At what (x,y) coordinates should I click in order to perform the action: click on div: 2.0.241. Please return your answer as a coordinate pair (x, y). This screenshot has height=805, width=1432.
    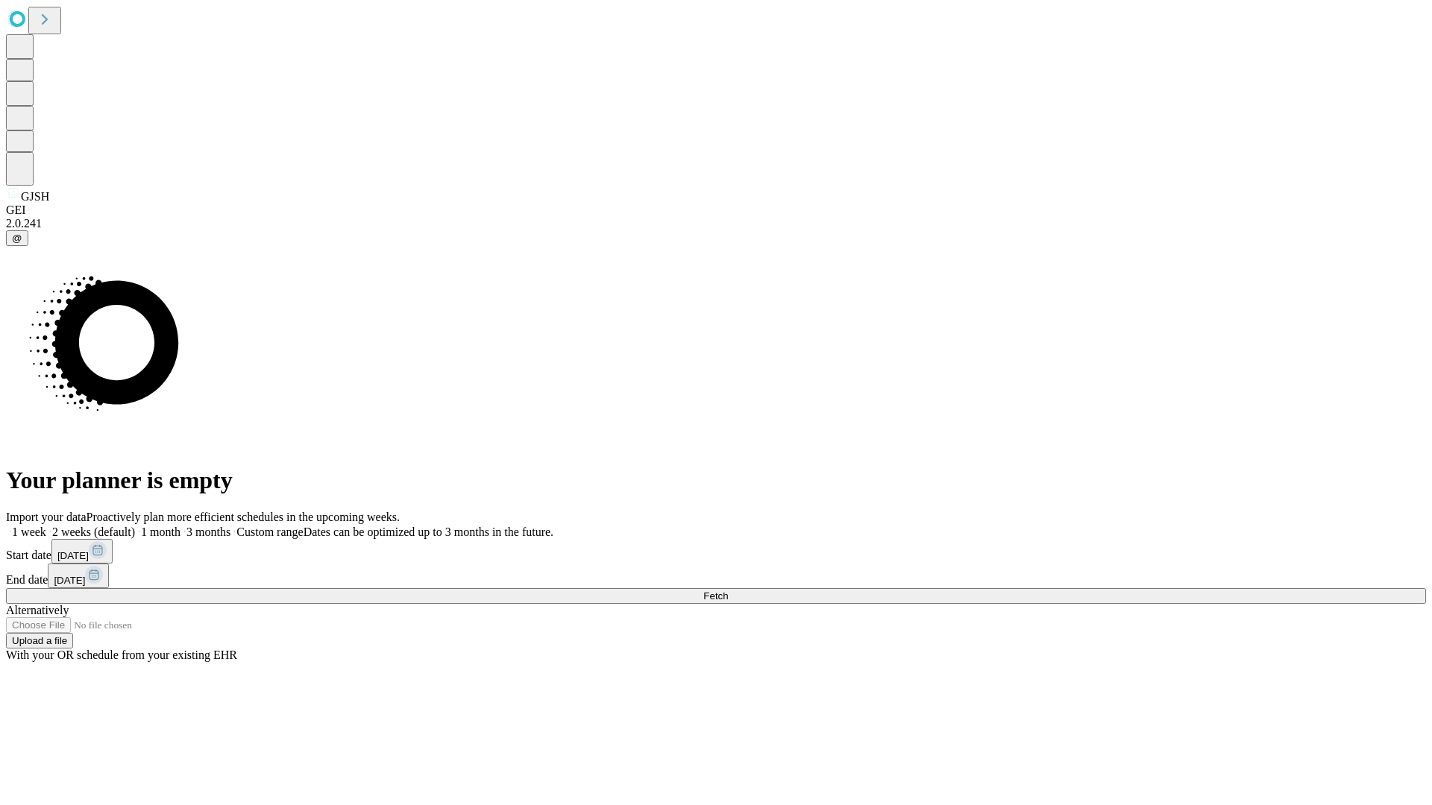
    Looking at the image, I should click on (716, 224).